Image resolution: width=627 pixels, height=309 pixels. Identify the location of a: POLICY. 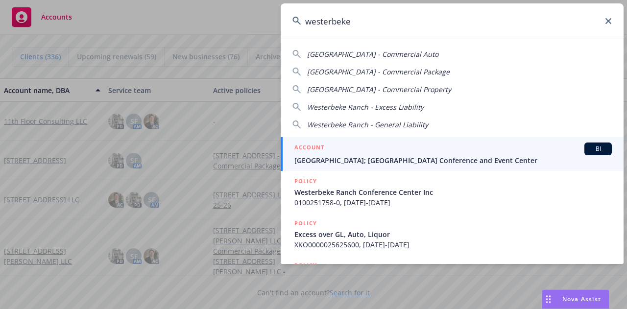
(452, 276).